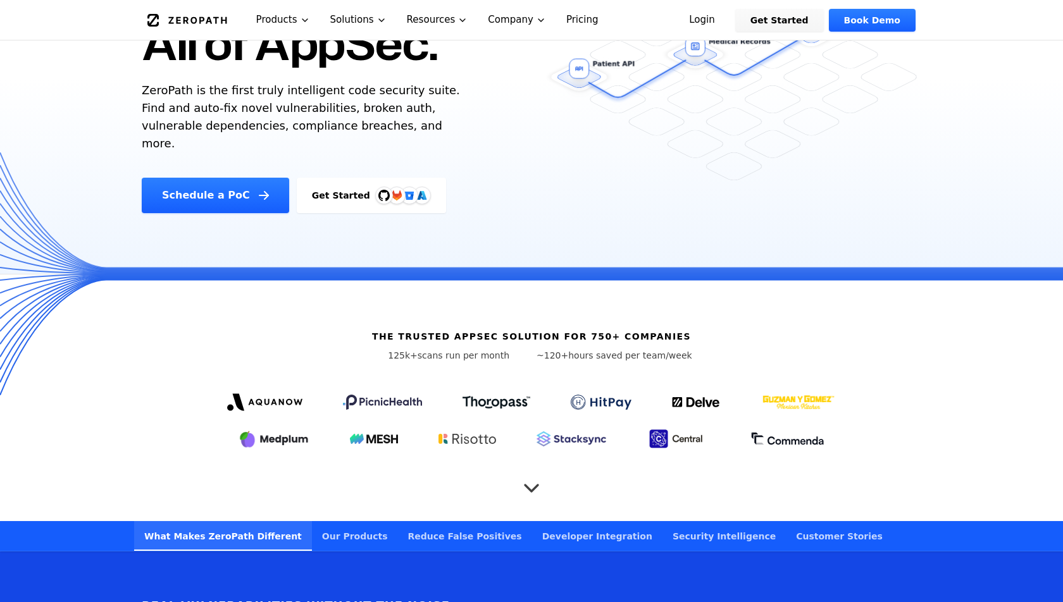 The image size is (1063, 602). What do you see at coordinates (355, 536) in the screenshot?
I see `a: Our Products` at bounding box center [355, 536].